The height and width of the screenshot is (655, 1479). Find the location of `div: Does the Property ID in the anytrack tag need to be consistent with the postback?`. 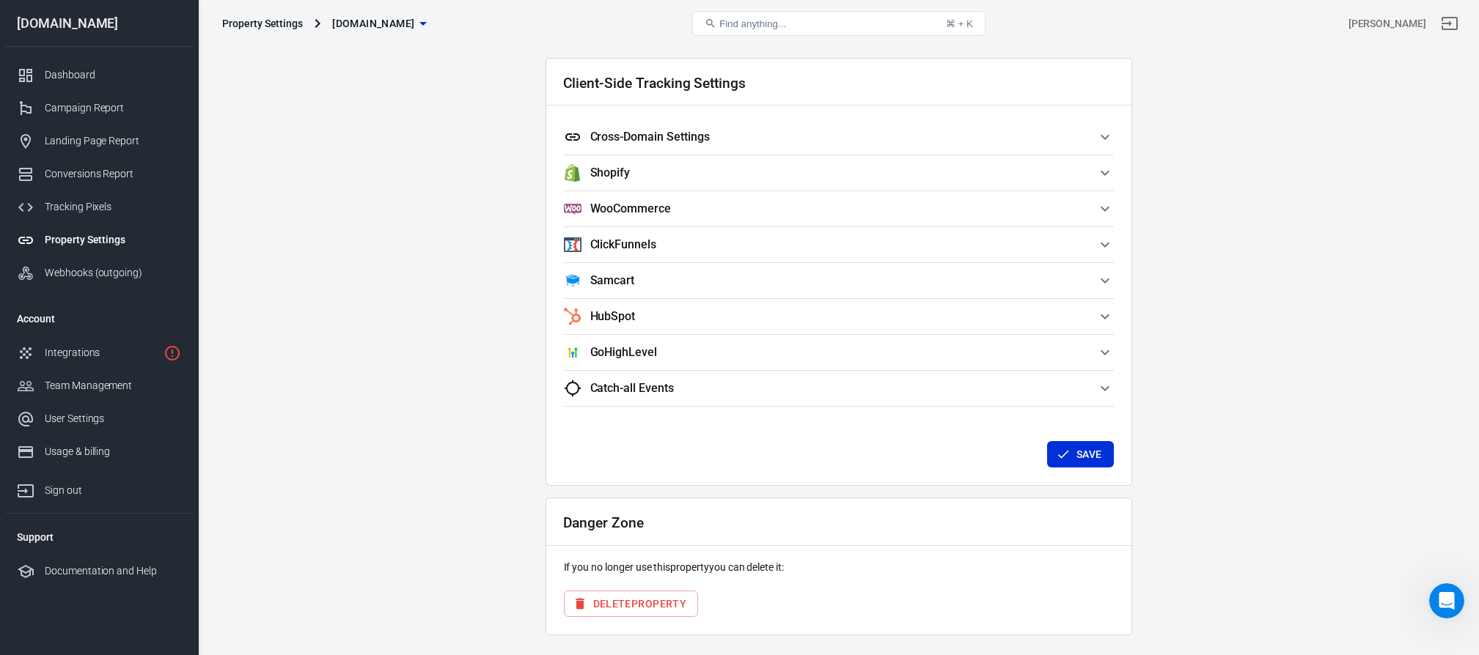

div: Does the Property ID in the anytrack tag need to be consistent with the postback? is located at coordinates (167, 400).